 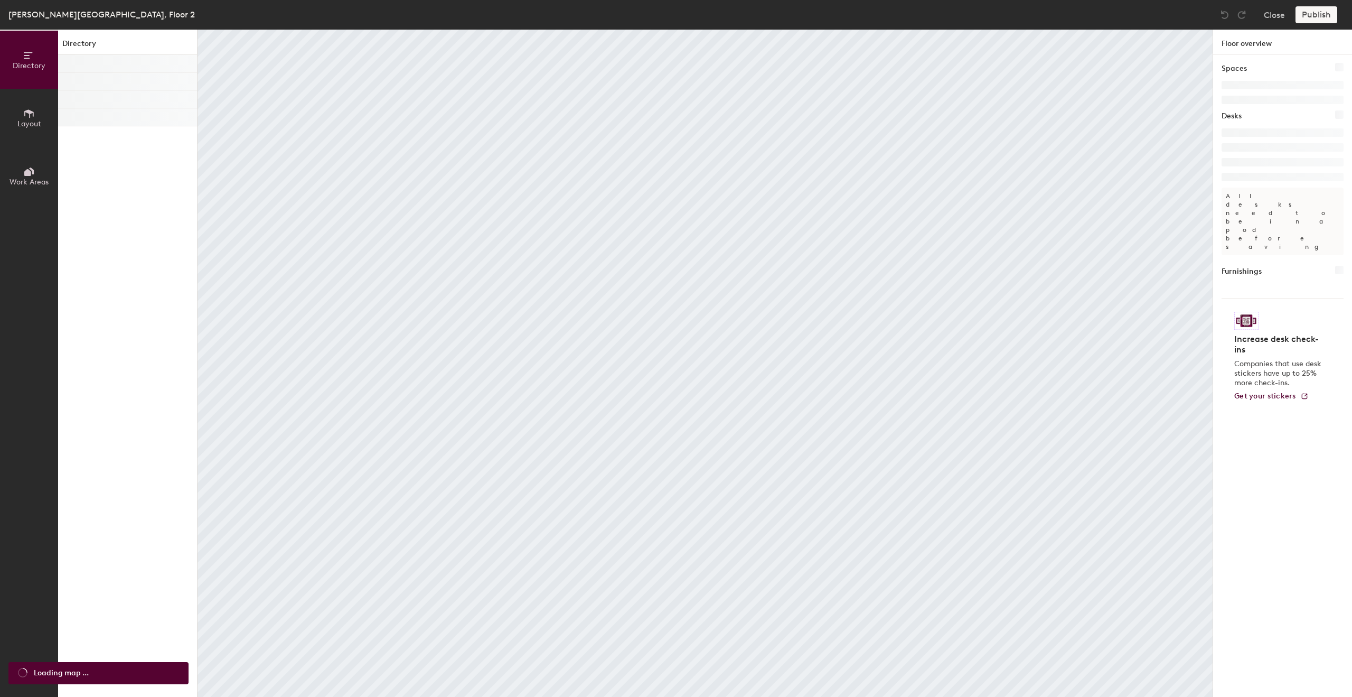 What do you see at coordinates (1271, 396) in the screenshot?
I see `a: Get your stickers` at bounding box center [1271, 396].